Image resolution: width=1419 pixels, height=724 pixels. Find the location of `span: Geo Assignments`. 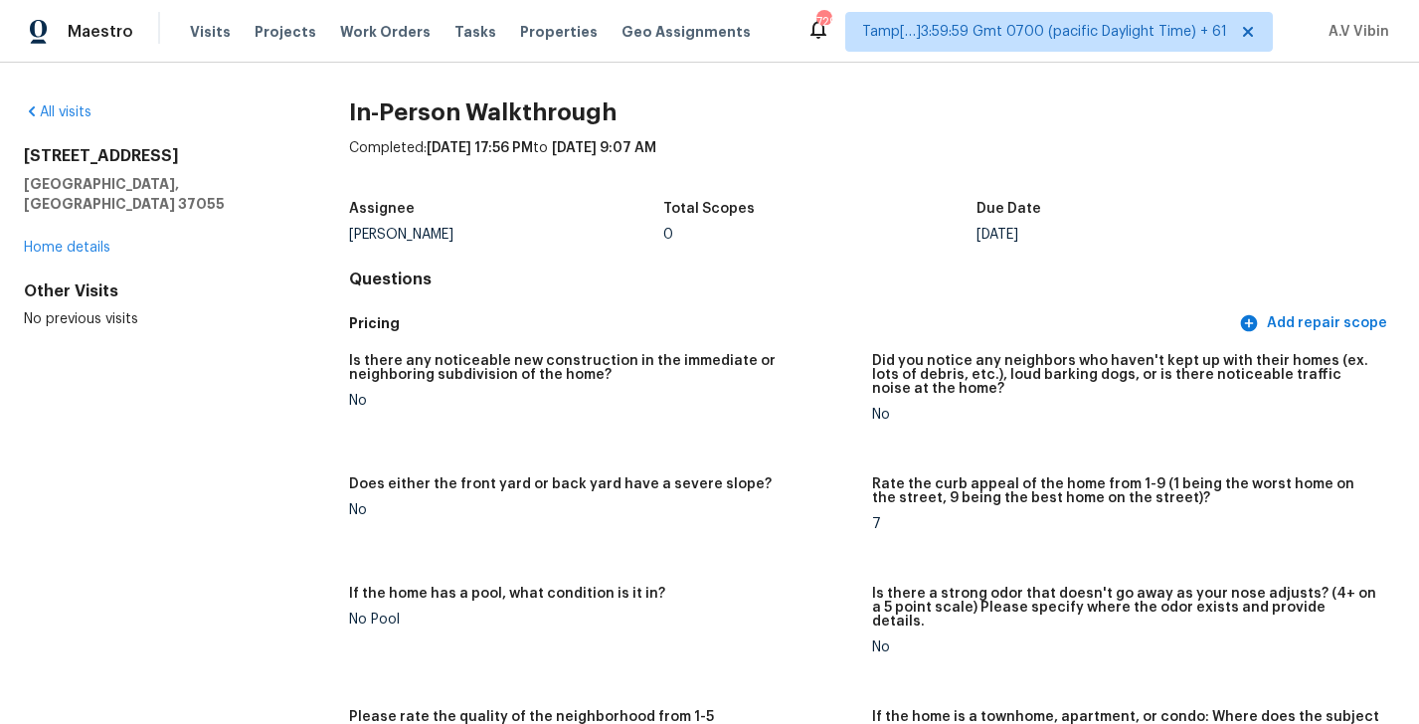

span: Geo Assignments is located at coordinates (686, 32).